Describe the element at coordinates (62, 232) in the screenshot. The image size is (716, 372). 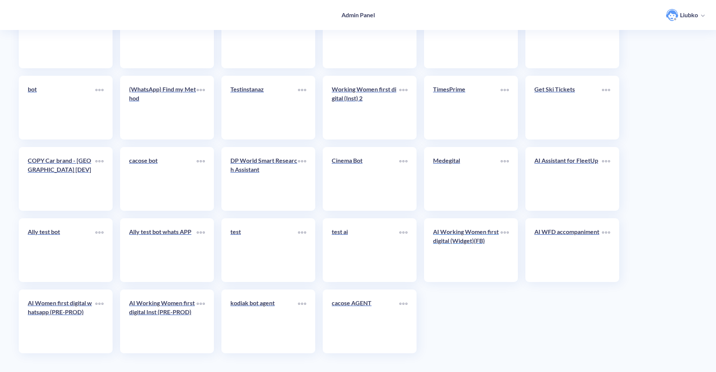
I see `p: Ally test bot` at that location.